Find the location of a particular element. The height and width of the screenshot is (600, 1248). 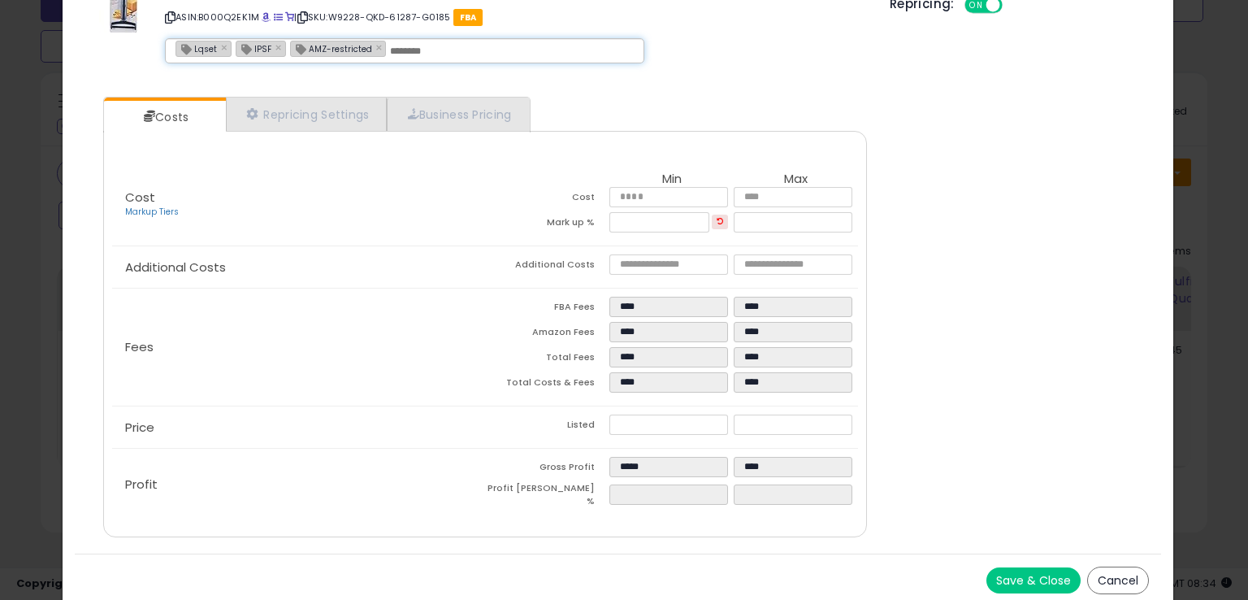

td: Additional Costs is located at coordinates (547, 267).